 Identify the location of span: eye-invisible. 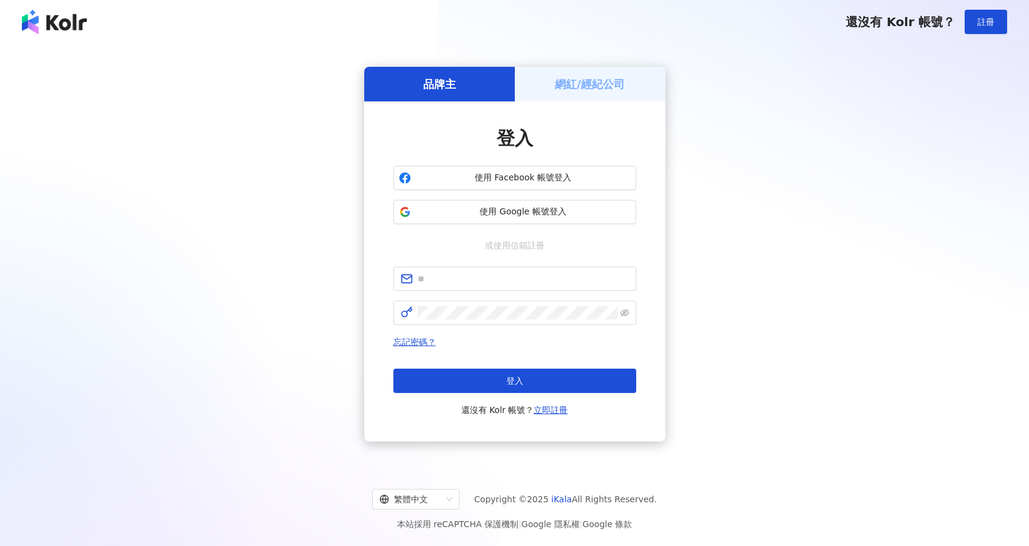
(625, 313).